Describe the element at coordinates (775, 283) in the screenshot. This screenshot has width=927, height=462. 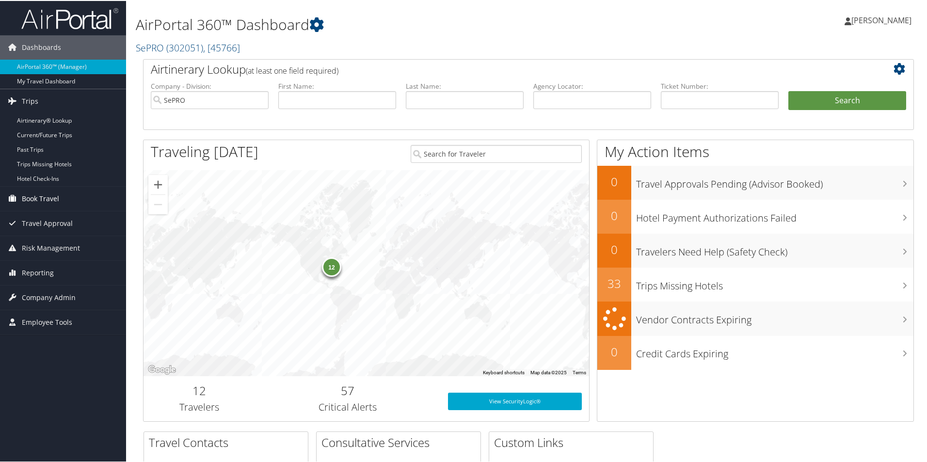
I see `h3: Trips Missing Hotels` at that location.